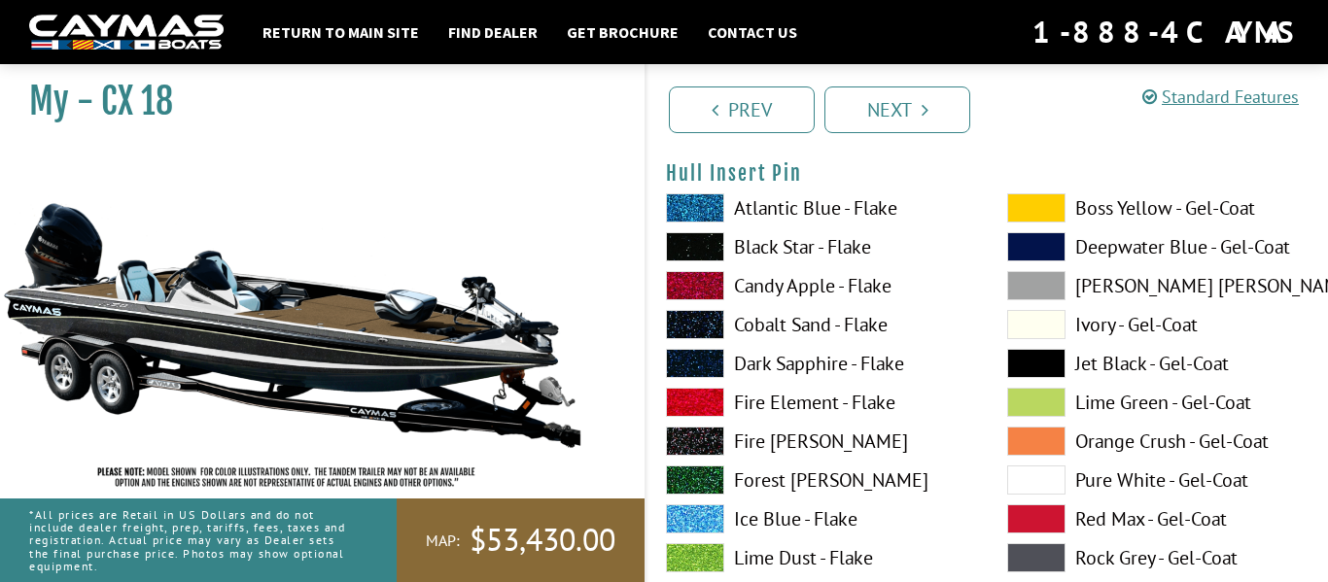  Describe the element at coordinates (1158, 480) in the screenshot. I see `label: Pure White - Gel-Coat` at that location.